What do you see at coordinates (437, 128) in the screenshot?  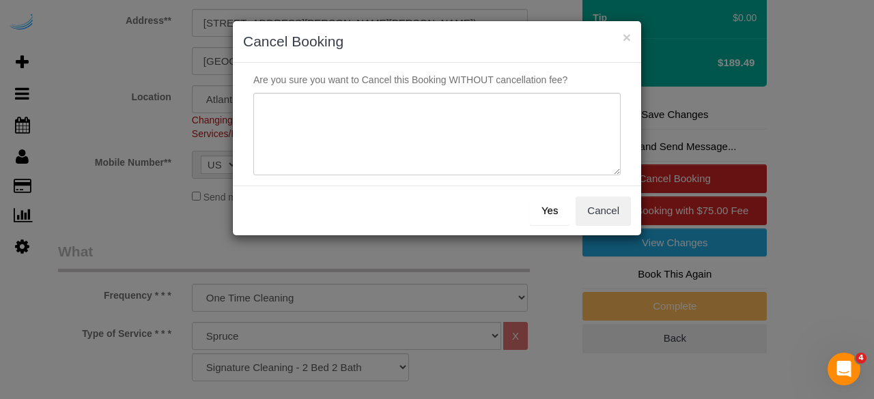 I see `sui-modal: Cancel Booking` at bounding box center [437, 128].